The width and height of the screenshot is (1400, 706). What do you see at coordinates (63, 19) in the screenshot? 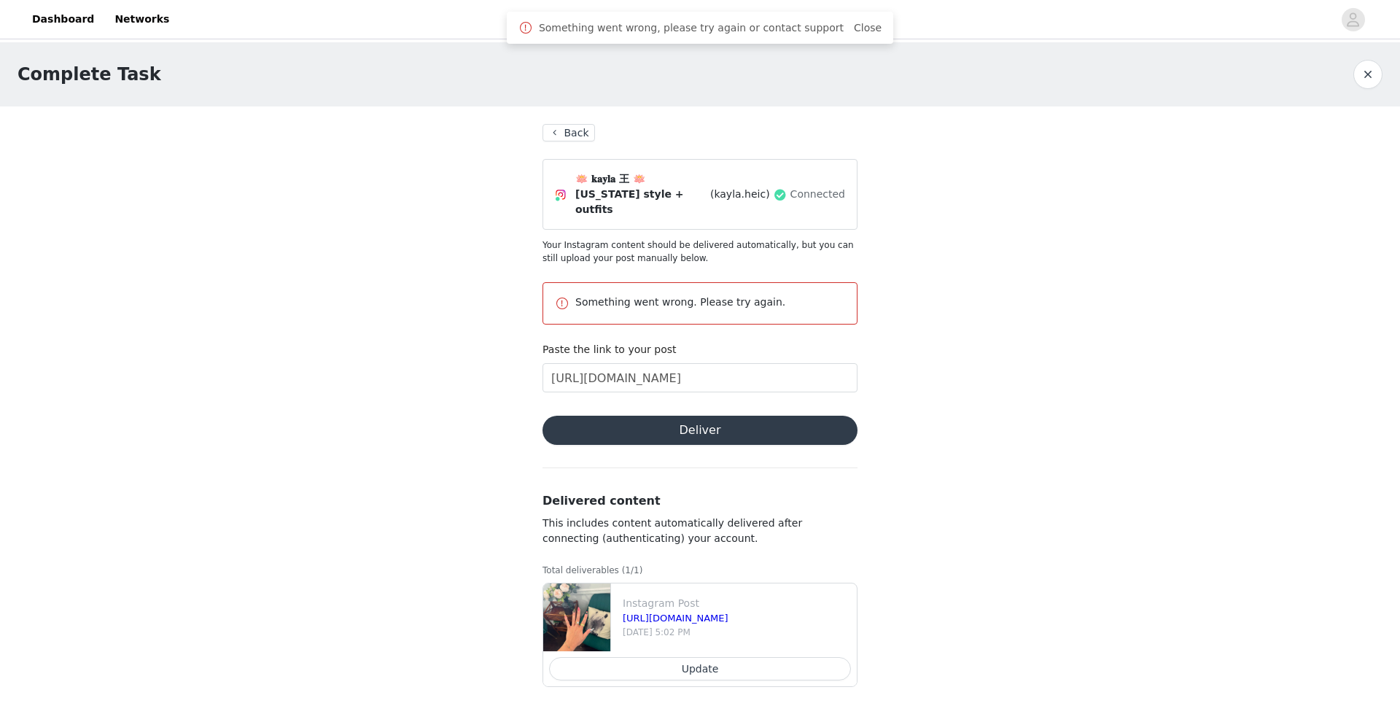
I see `a: Dashboard` at bounding box center [63, 19].